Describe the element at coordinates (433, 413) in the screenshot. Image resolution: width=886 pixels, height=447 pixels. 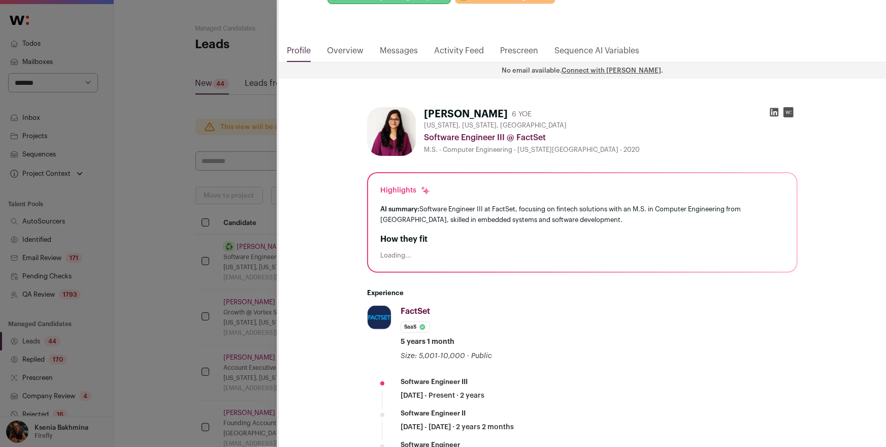
I see `div: Software Engineer II` at that location.